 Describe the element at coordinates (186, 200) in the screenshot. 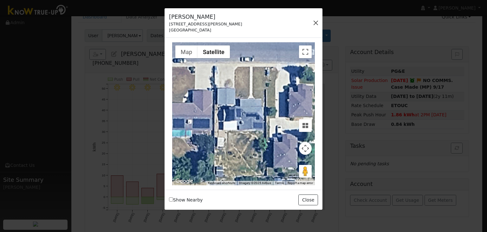

I see `label: Show Nearby` at that location.